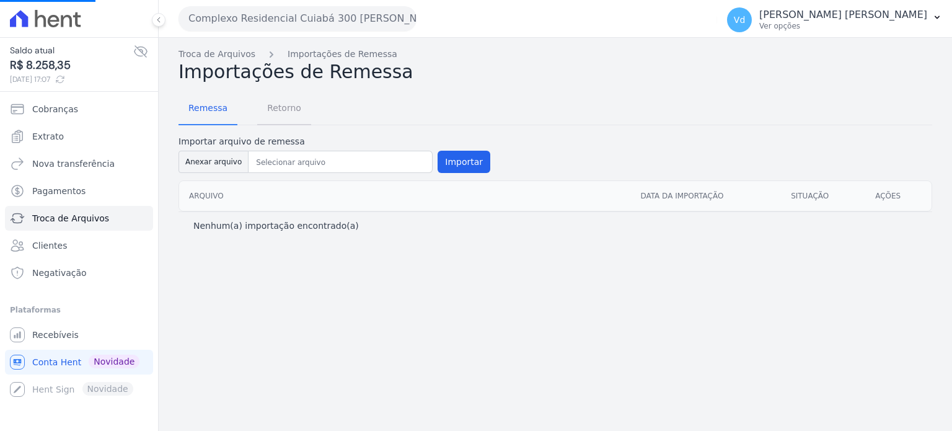 The image size is (952, 431). I want to click on a: Conta Hent Novidade, so click(79, 362).